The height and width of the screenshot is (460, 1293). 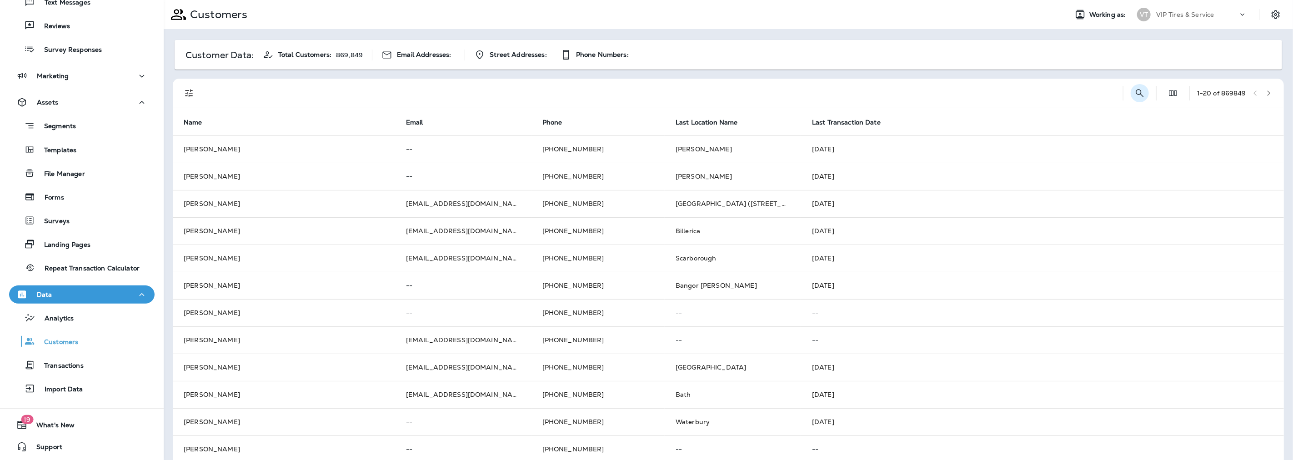 What do you see at coordinates (55, 150) in the screenshot?
I see `p: Templates` at bounding box center [55, 150].